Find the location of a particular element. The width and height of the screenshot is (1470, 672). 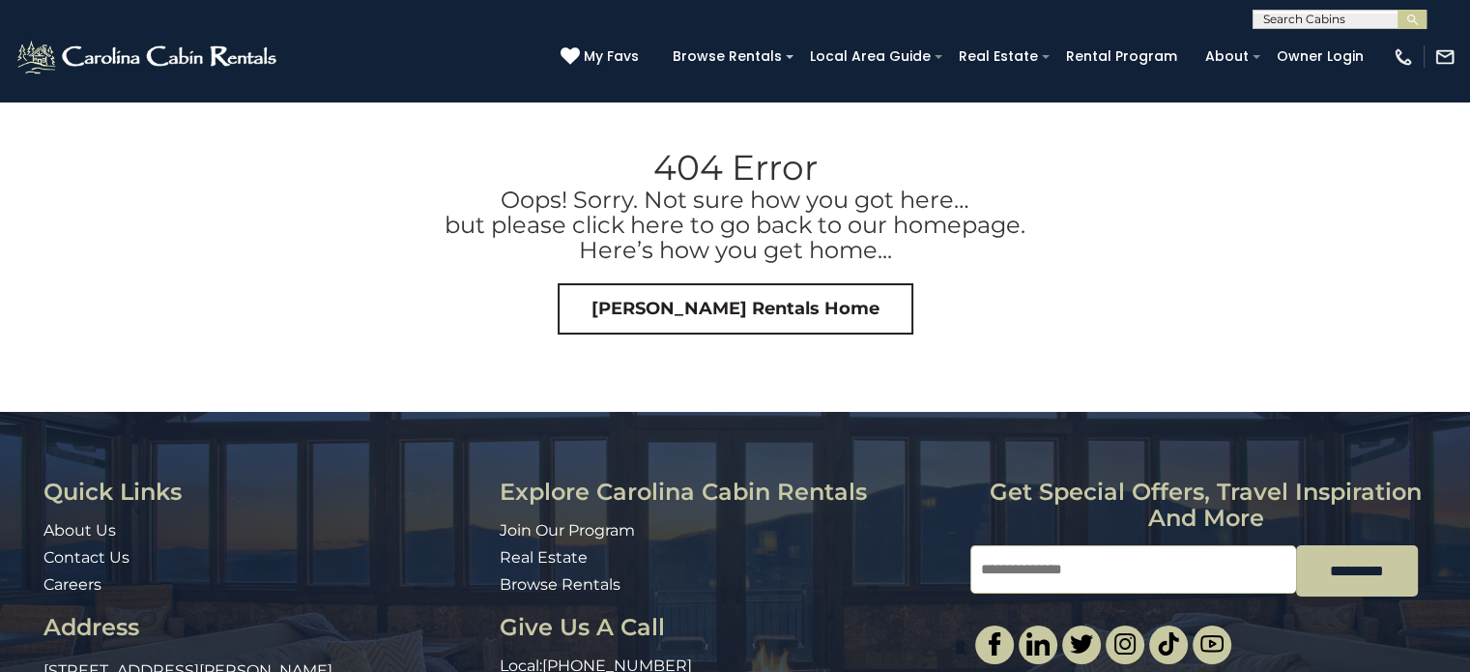

a: Join Our Program is located at coordinates (567, 530).